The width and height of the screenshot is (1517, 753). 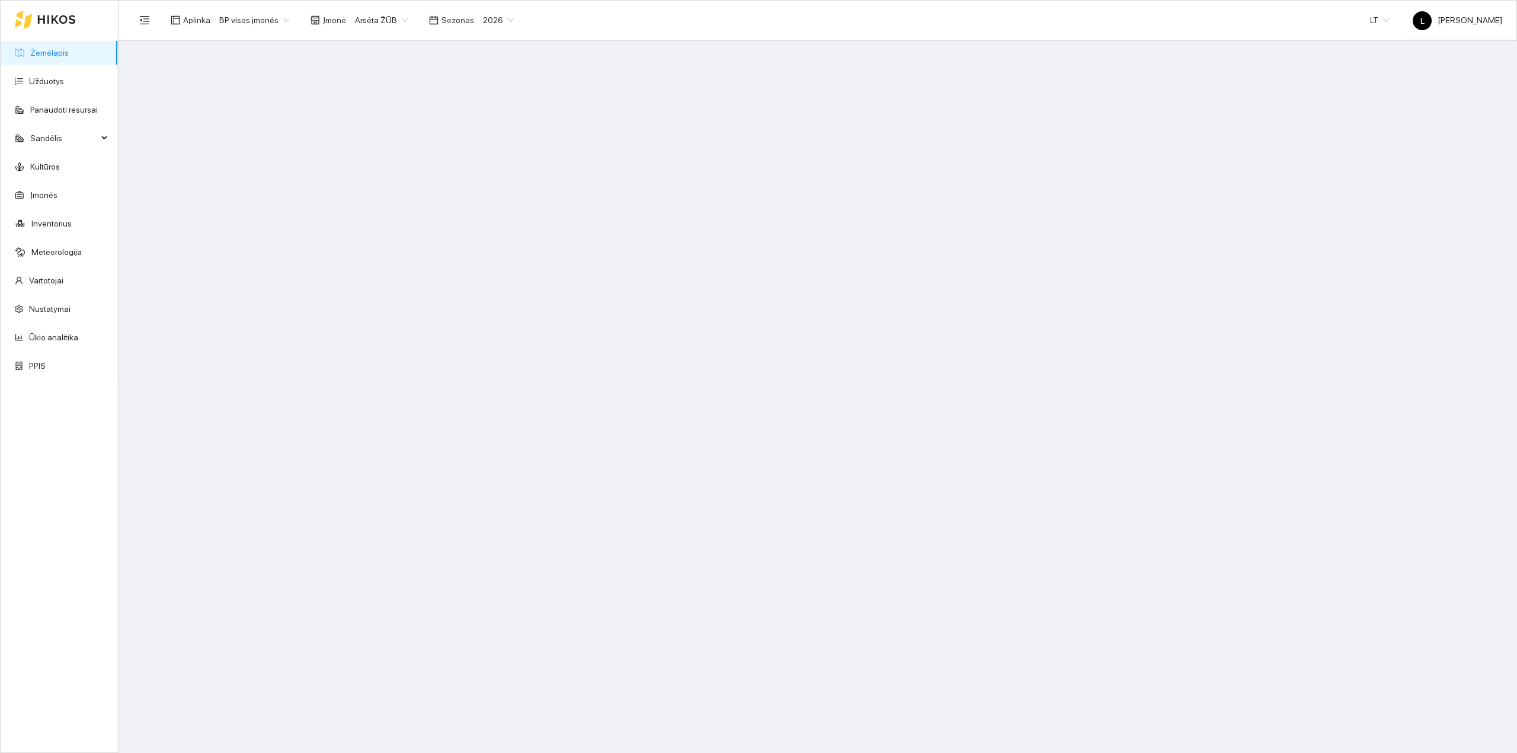 What do you see at coordinates (434, 20) in the screenshot?
I see `span: calendar` at bounding box center [434, 20].